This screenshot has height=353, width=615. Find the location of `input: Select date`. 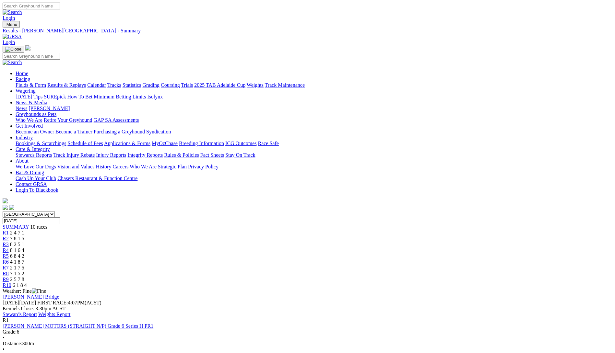

input: Select date is located at coordinates (31, 221).